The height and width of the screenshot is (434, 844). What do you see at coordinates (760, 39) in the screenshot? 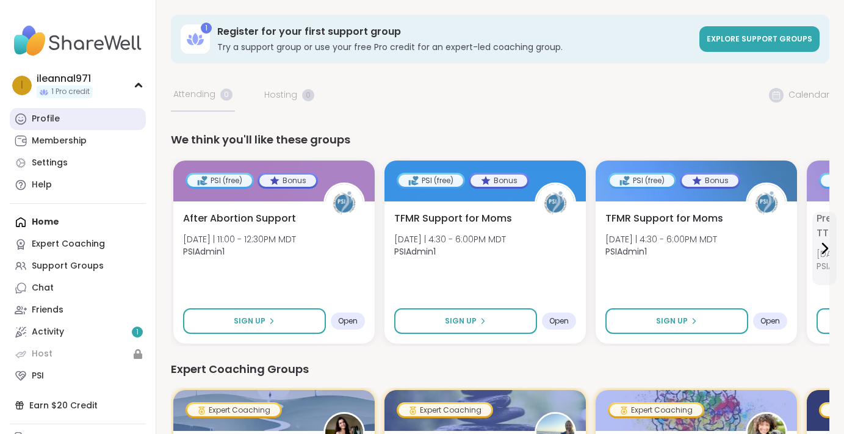
I see `a: Explore support groups` at bounding box center [760, 39].